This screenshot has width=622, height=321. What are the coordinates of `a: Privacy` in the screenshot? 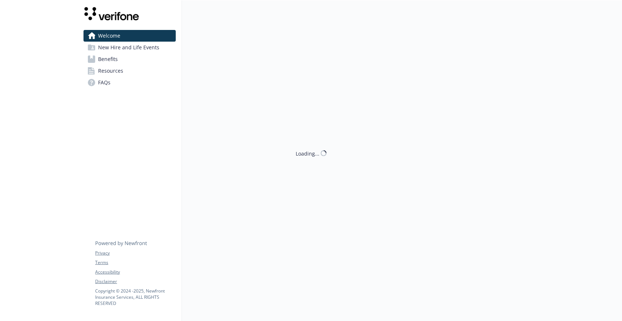 It's located at (135, 253).